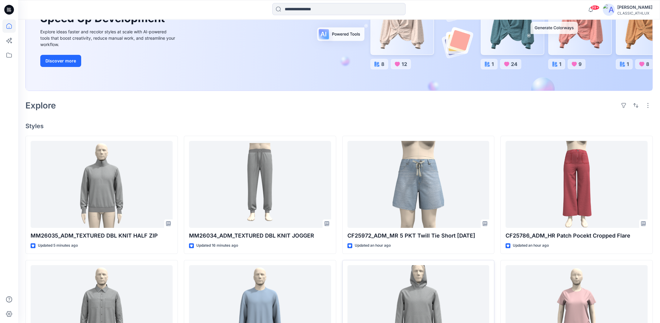 The height and width of the screenshot is (323, 660). I want to click on span: 99+, so click(595, 8).